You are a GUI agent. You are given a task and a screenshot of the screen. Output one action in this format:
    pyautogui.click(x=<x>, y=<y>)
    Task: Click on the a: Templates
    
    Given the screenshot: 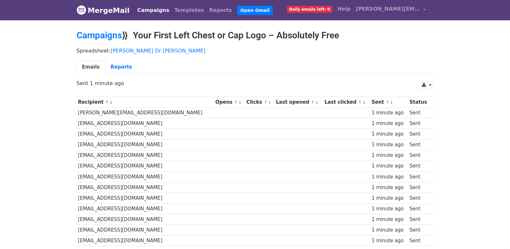 What is the action you would take?
    pyautogui.click(x=189, y=10)
    